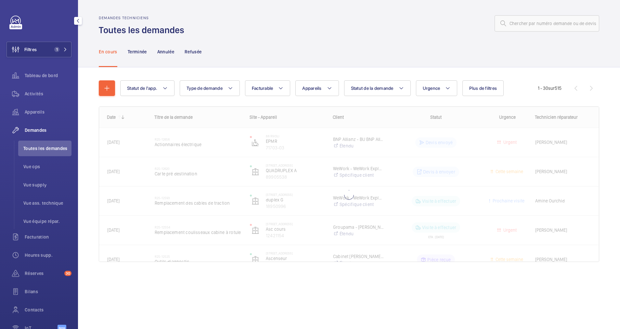  Describe the element at coordinates (48, 255) in the screenshot. I see `span: Heures supp.` at that location.